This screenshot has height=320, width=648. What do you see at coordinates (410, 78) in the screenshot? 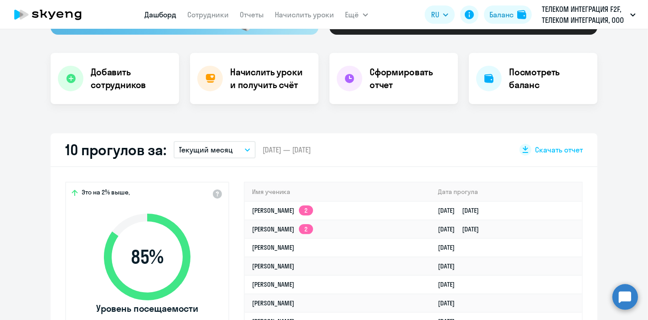
I see `h4: Сформировать отчет` at bounding box center [410, 78].